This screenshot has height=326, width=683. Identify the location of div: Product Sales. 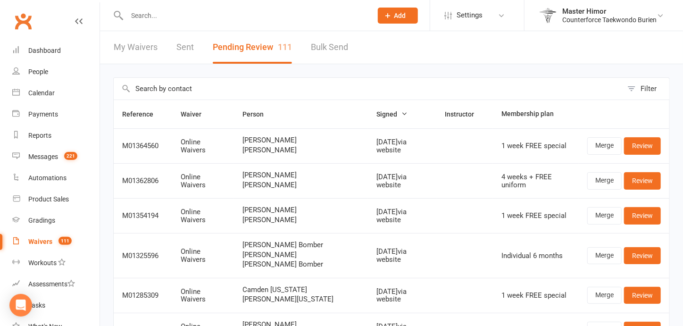
(49, 199).